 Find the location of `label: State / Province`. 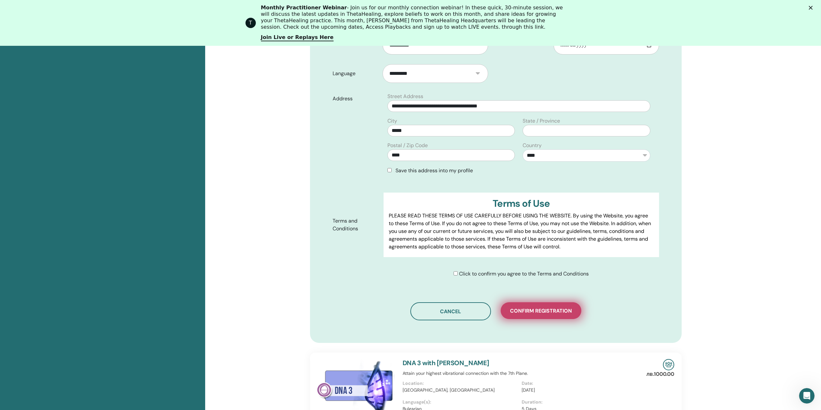

label: State / Province is located at coordinates (542, 121).